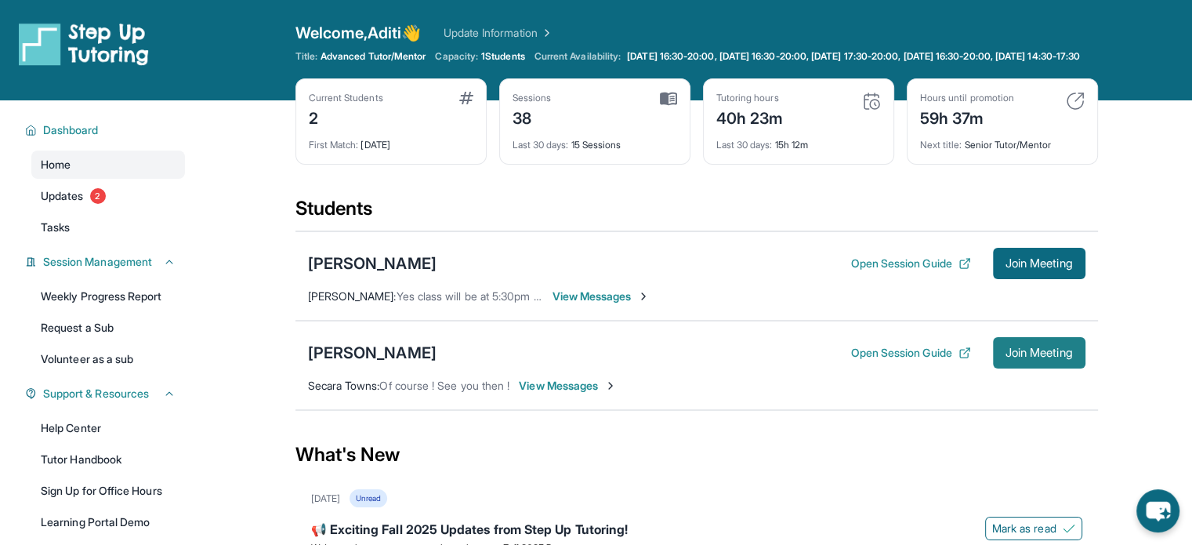  What do you see at coordinates (967, 117) in the screenshot?
I see `div: 59h 37m` at bounding box center [967, 117].